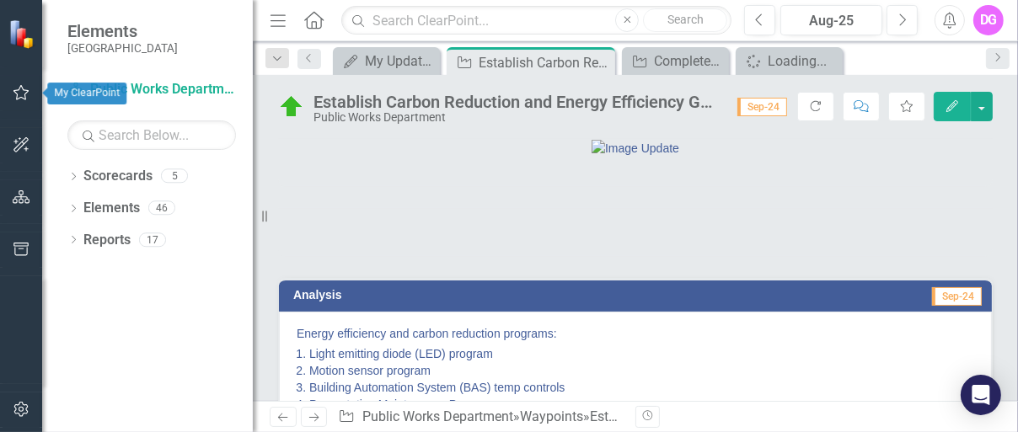 This screenshot has width=1018, height=432. Describe the element at coordinates (386, 61) in the screenshot. I see `a: My Updates` at that location.